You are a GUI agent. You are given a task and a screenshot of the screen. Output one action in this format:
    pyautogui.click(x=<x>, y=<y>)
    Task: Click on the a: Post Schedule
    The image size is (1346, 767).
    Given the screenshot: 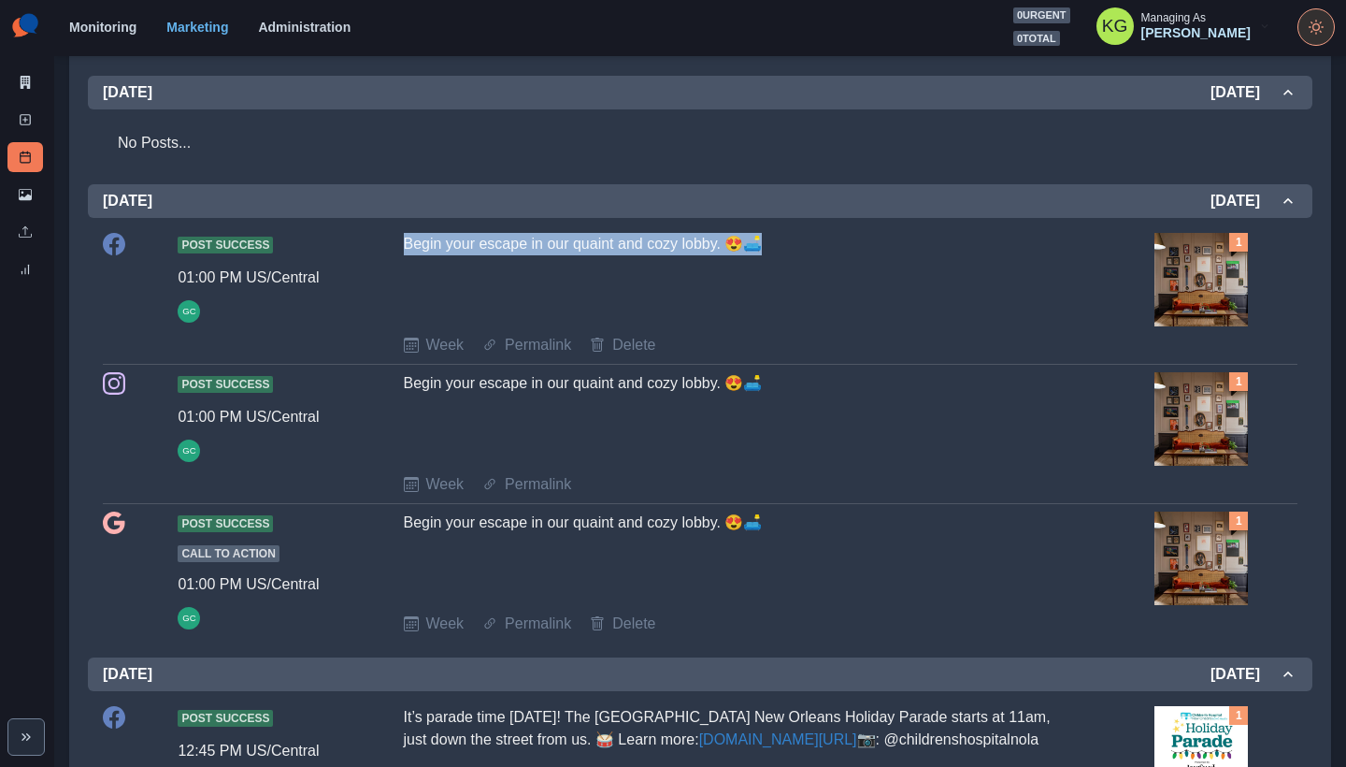 What is the action you would take?
    pyautogui.click(x=25, y=157)
    